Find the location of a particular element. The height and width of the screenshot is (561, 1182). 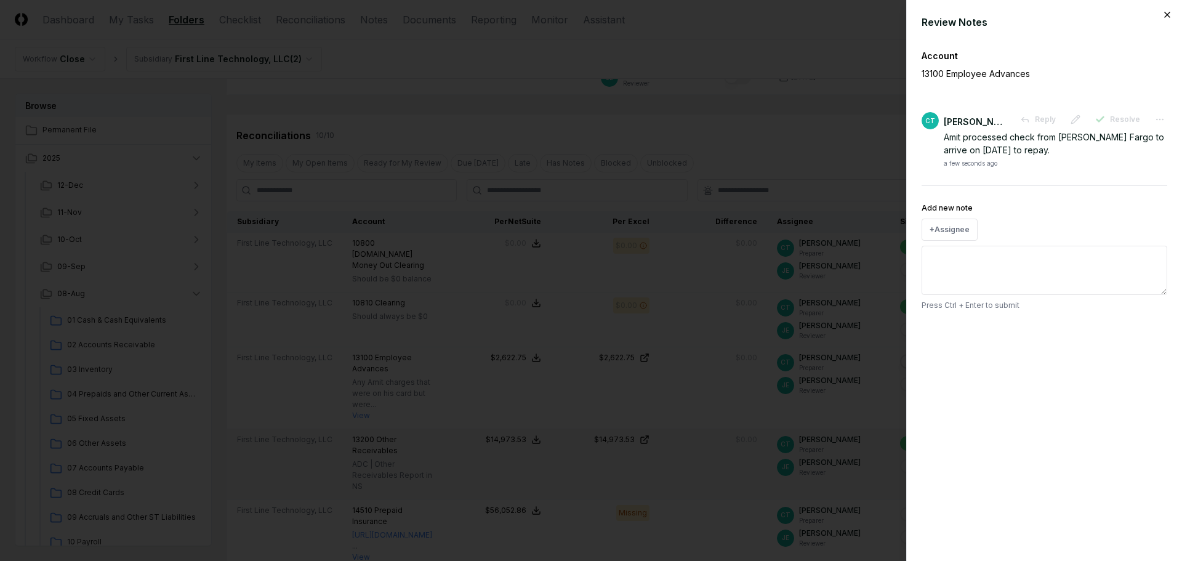

button: +Assignee is located at coordinates (949, 230).